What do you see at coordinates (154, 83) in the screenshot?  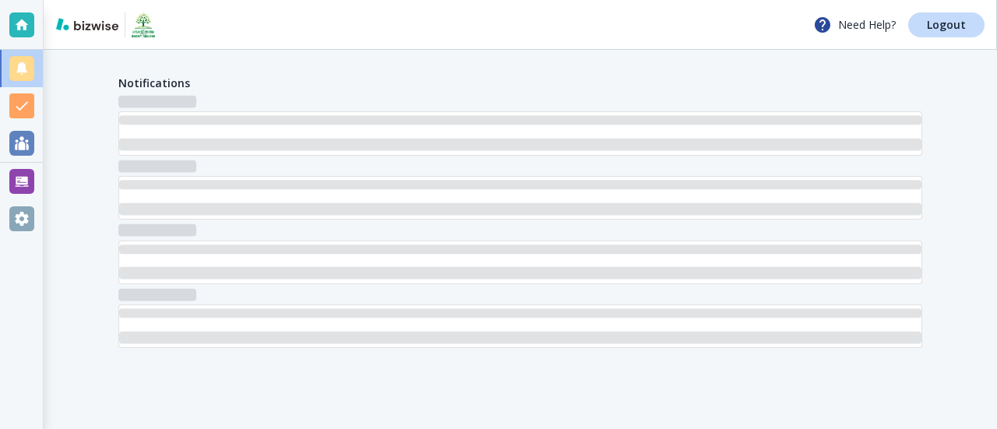 I see `h4: Notifications` at bounding box center [154, 83].